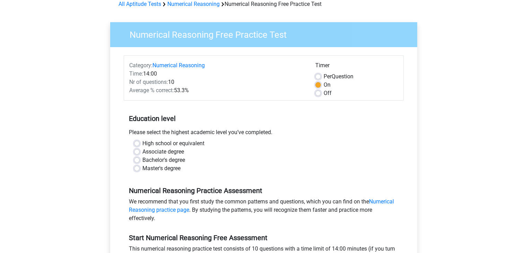 The width and height of the screenshot is (527, 253). I want to click on label: Associate degree, so click(163, 152).